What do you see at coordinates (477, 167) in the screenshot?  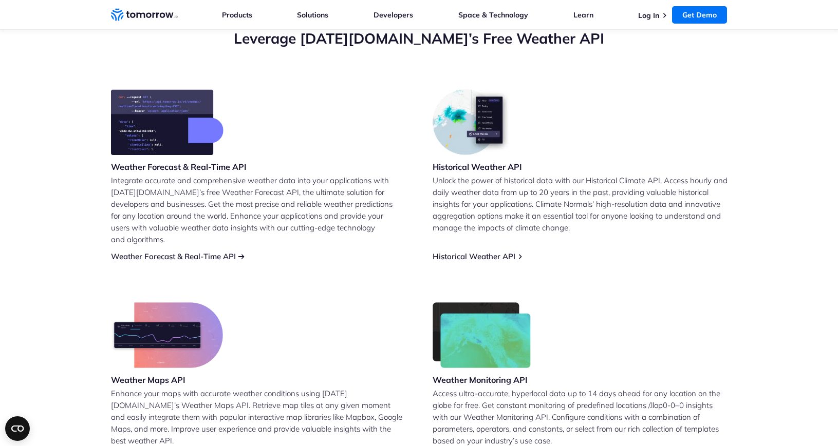 I see `h3: Historical Weather API` at bounding box center [477, 167].